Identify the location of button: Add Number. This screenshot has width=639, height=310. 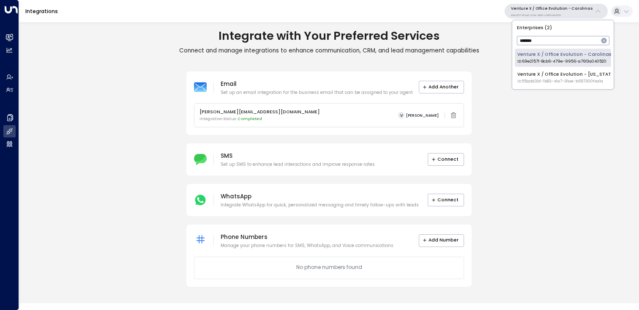
(442, 241).